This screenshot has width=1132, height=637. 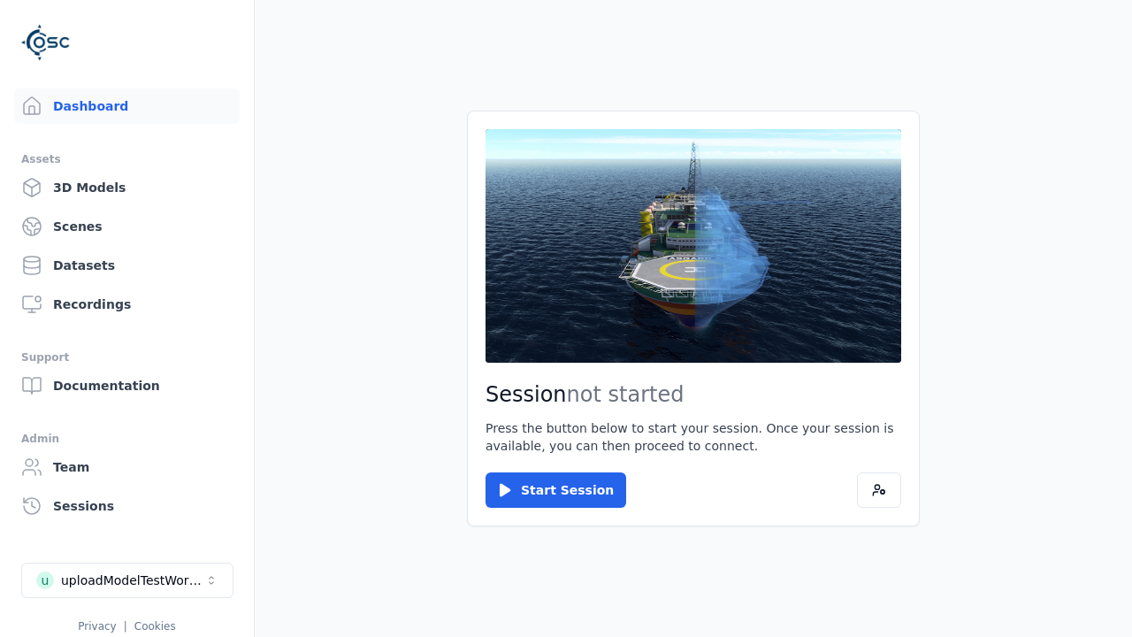 What do you see at coordinates (96, 626) in the screenshot?
I see `a: Privacy` at bounding box center [96, 626].